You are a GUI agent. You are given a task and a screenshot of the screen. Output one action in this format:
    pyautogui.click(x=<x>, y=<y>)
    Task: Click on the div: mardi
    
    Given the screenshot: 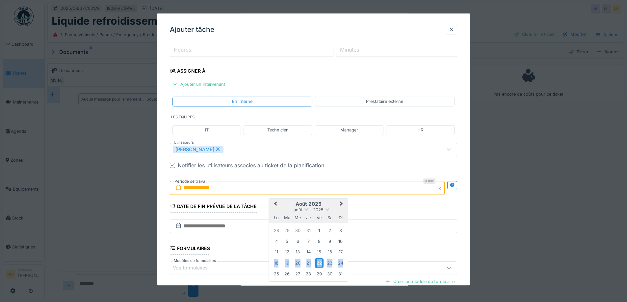 What is the action you would take?
    pyautogui.click(x=287, y=218)
    